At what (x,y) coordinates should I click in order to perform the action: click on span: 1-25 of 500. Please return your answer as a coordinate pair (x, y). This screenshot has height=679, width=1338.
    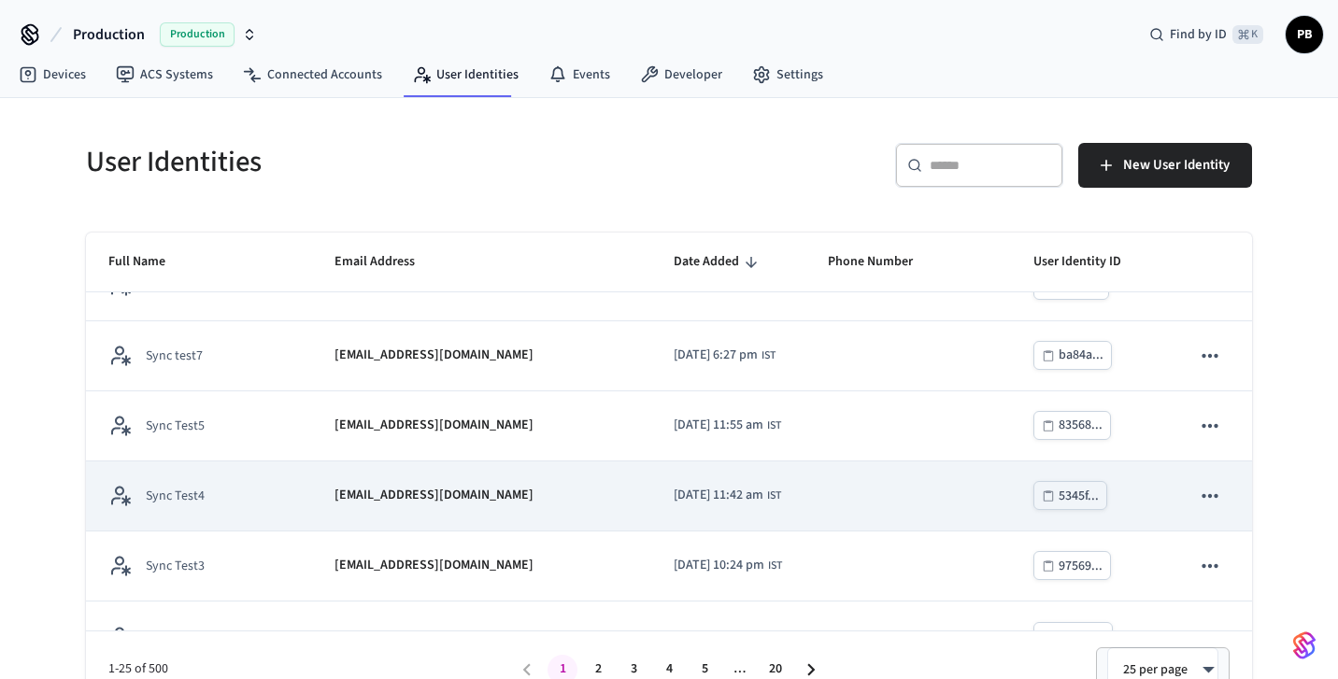
    Looking at the image, I should click on (308, 669).